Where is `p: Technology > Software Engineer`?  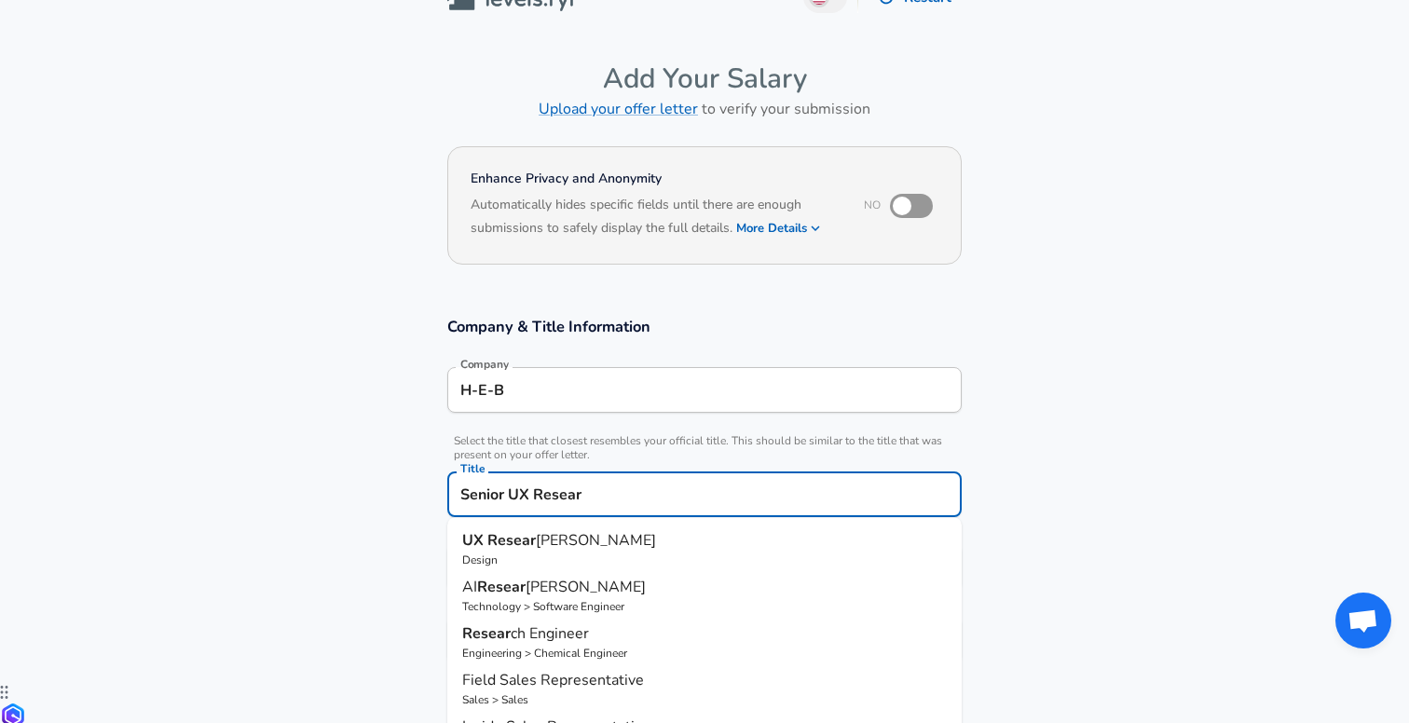
p: Technology > Software Engineer is located at coordinates (704, 606).